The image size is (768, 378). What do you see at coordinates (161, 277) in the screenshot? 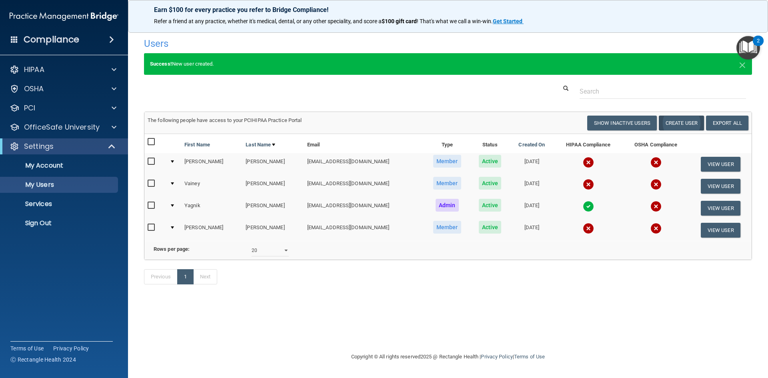
I see `a: Previous` at bounding box center [161, 277].